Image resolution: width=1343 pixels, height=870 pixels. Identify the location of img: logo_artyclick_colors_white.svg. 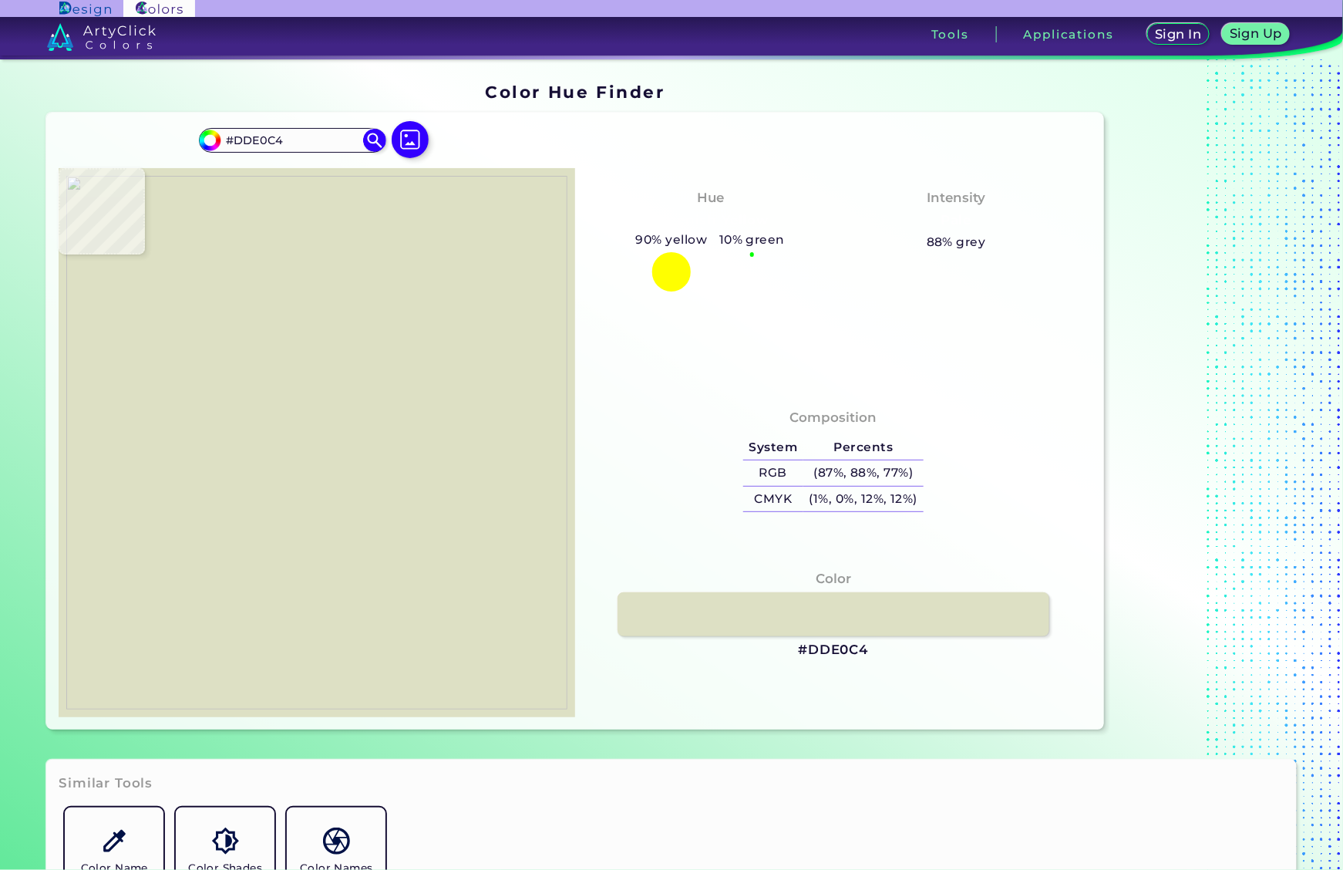
(101, 37).